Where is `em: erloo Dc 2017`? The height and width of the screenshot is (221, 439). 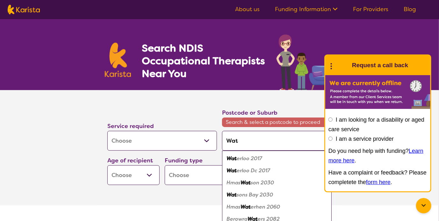 em: erloo Dc 2017 is located at coordinates (253, 170).